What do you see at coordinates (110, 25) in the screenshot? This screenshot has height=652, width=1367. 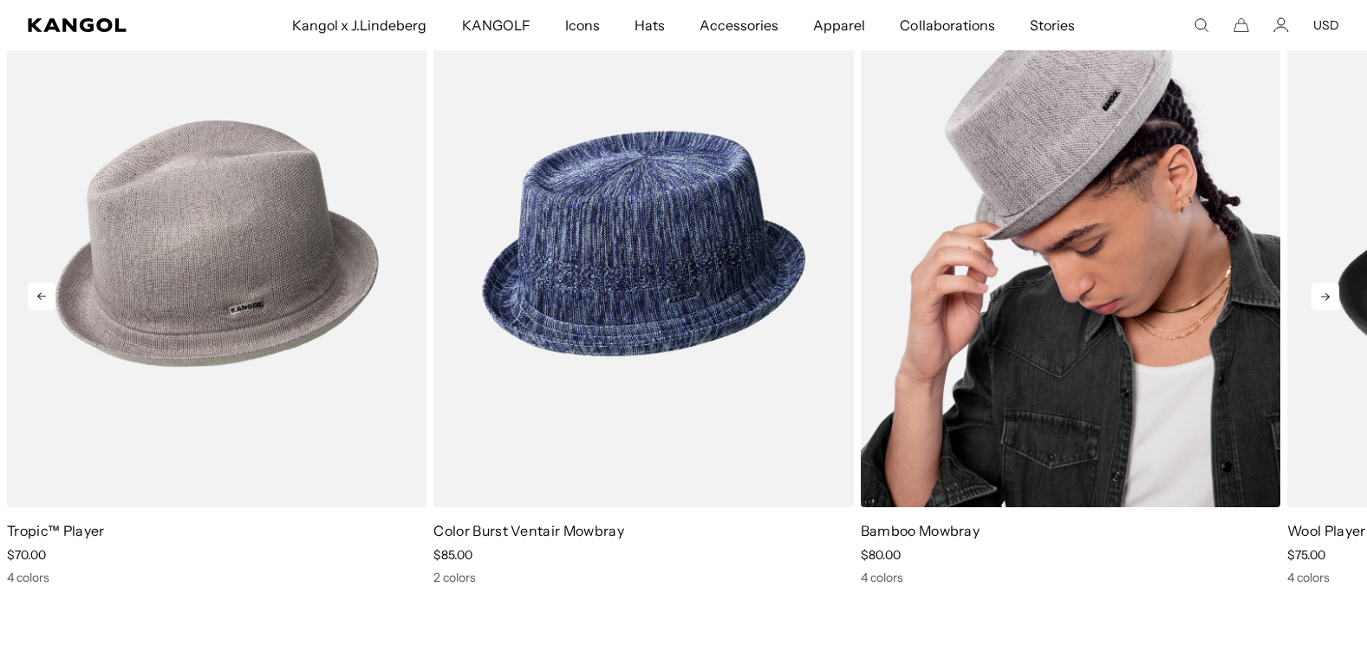 I see `a: Kangol` at bounding box center [110, 25].